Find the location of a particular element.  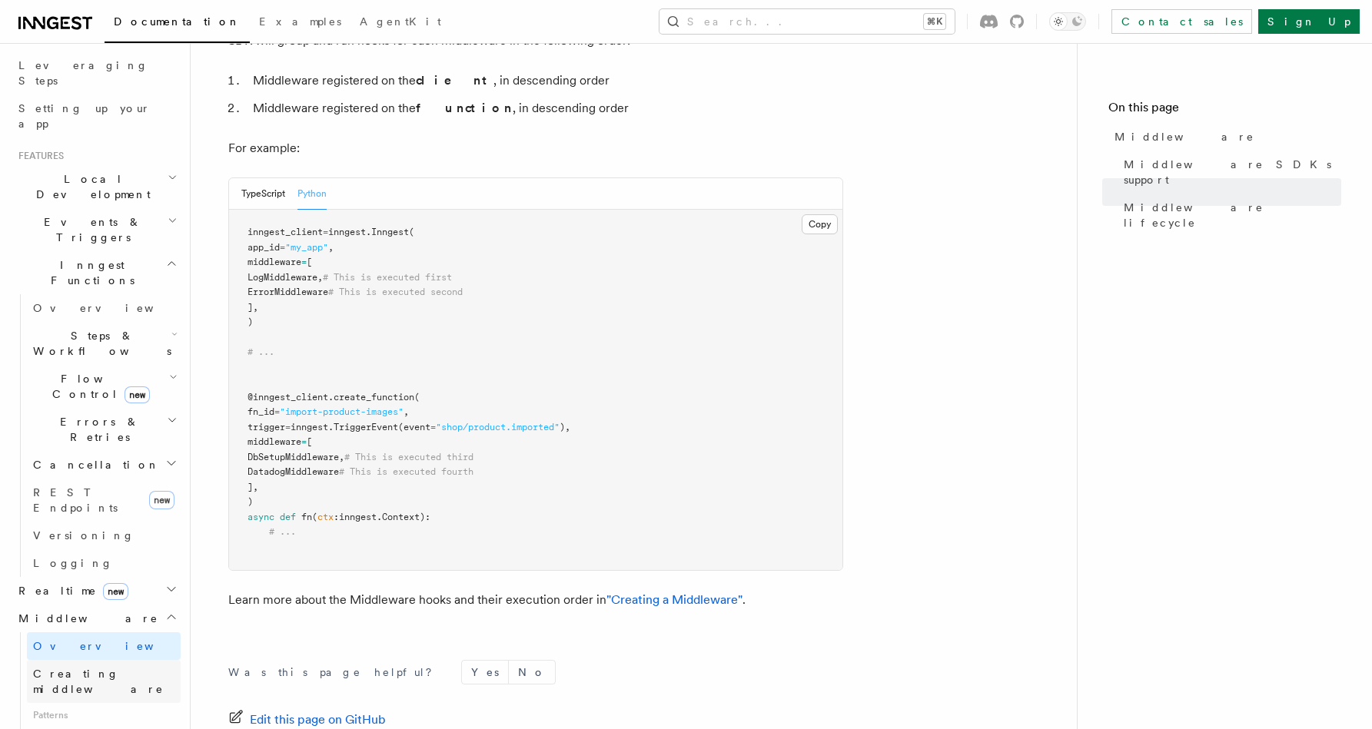

button: Middleware is located at coordinates (96, 619).